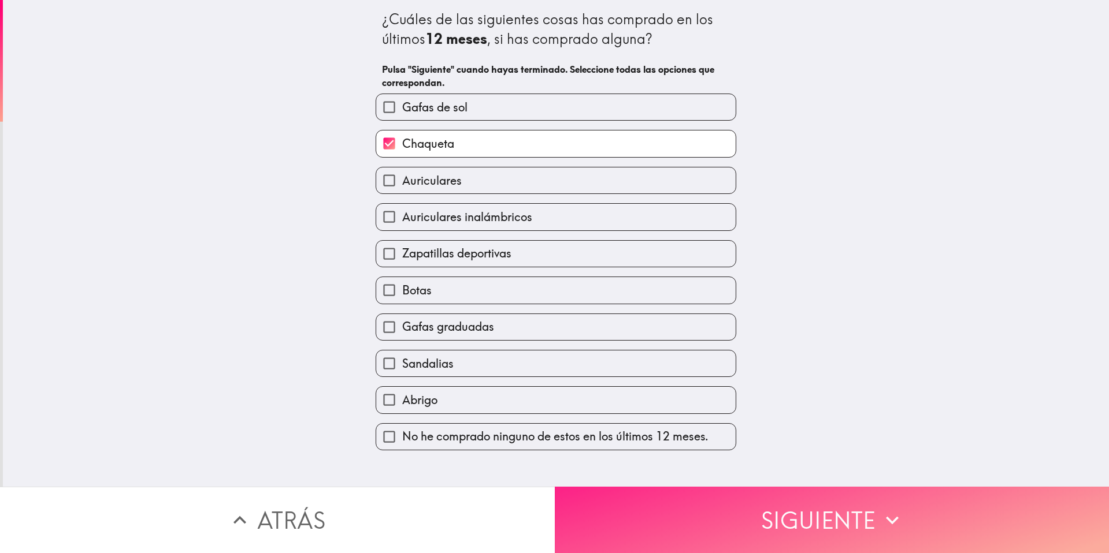 This screenshot has height=553, width=1109. What do you see at coordinates (417, 291) in the screenshot?
I see `span: Botas` at bounding box center [417, 291].